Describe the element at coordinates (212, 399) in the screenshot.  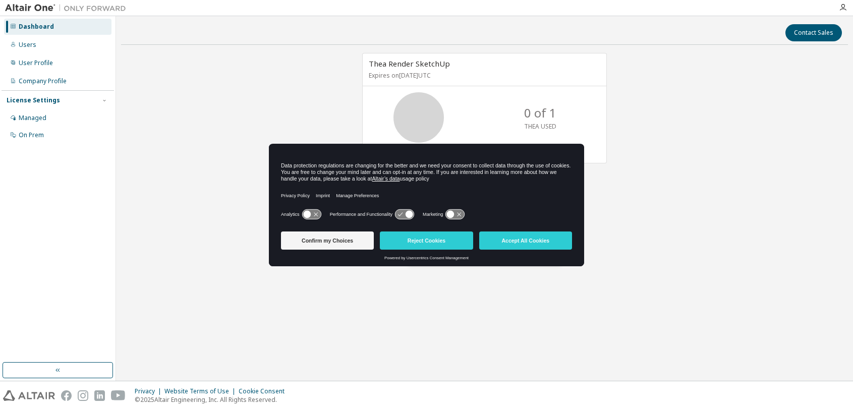
I see `p: © 2025 Altair Engineering, Inc. All Rights Reserved.` at that location.